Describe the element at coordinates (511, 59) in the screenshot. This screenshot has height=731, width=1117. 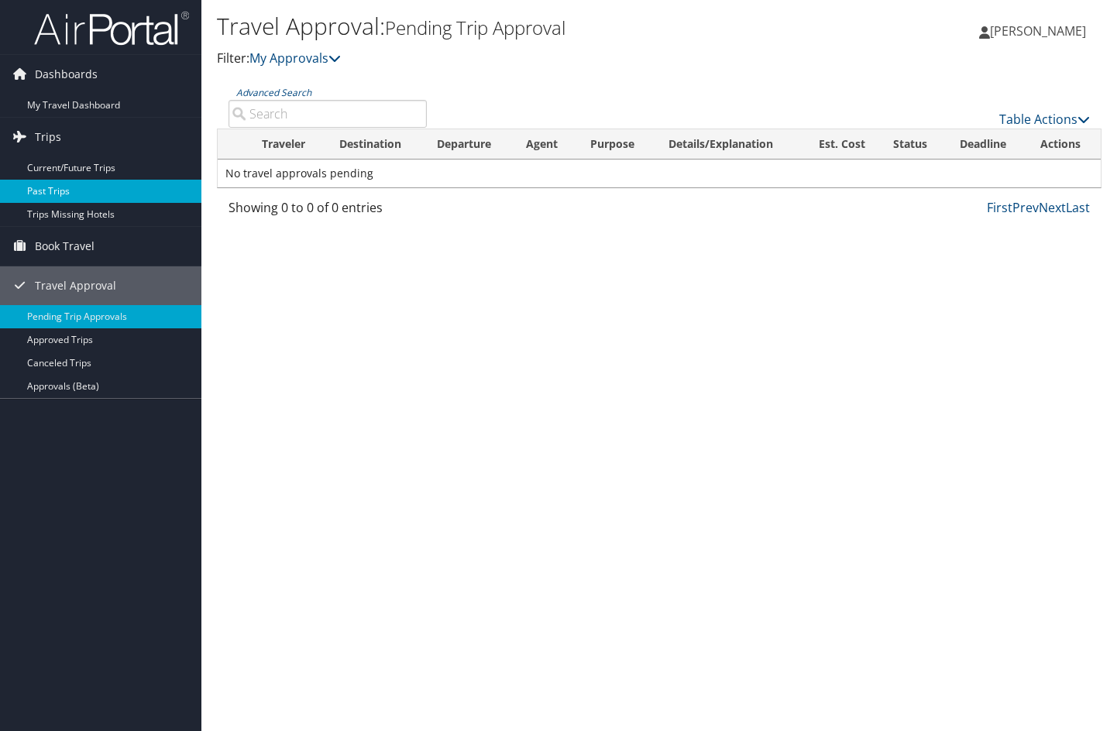
I see `p: Filter:` at that location.